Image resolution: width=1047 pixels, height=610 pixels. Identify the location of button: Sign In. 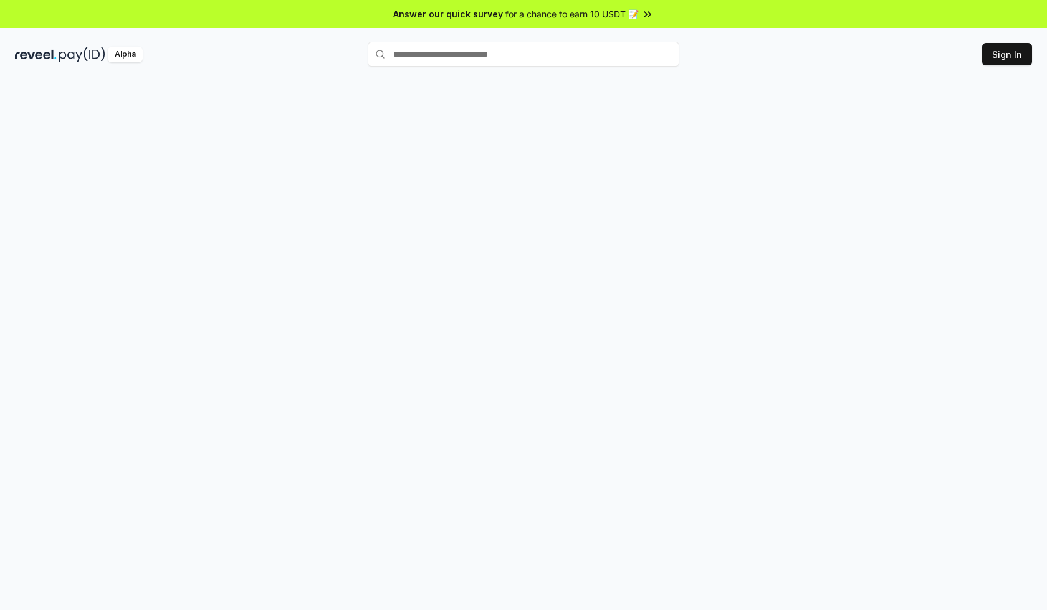
(1007, 54).